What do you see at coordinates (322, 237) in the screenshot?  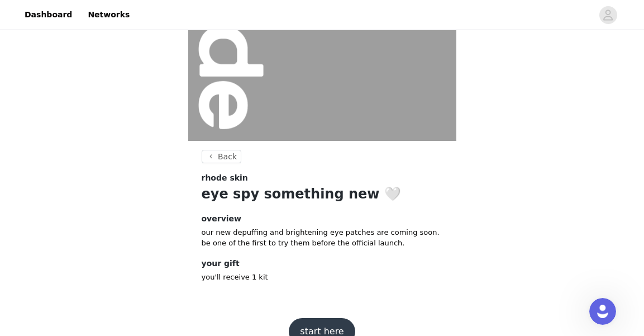 I see `p: our new depuffing and brightening eye patches are coming soon. be one of the first to try them be...` at bounding box center [322, 237].